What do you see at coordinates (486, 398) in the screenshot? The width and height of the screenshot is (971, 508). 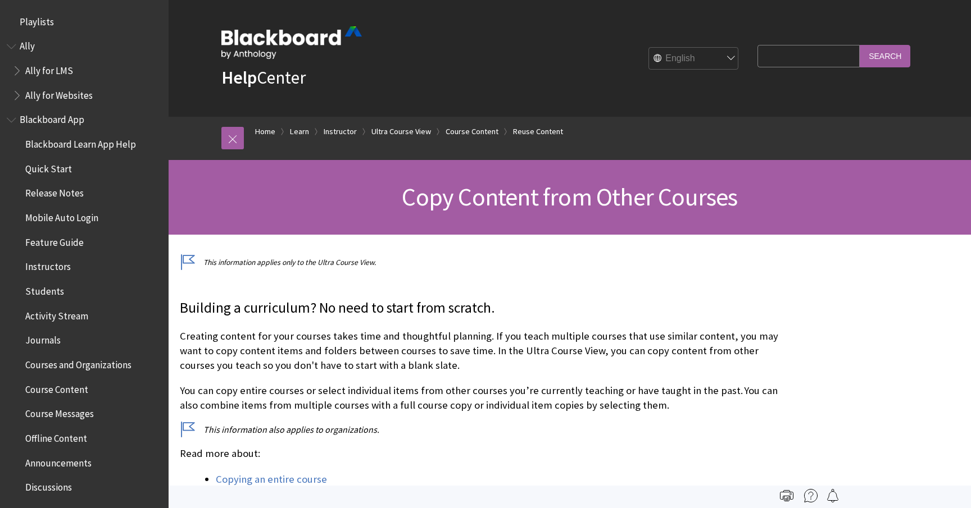 I see `p: You can copy entire courses or select individual items from other courses you’re currently teachi...` at bounding box center [486, 398].